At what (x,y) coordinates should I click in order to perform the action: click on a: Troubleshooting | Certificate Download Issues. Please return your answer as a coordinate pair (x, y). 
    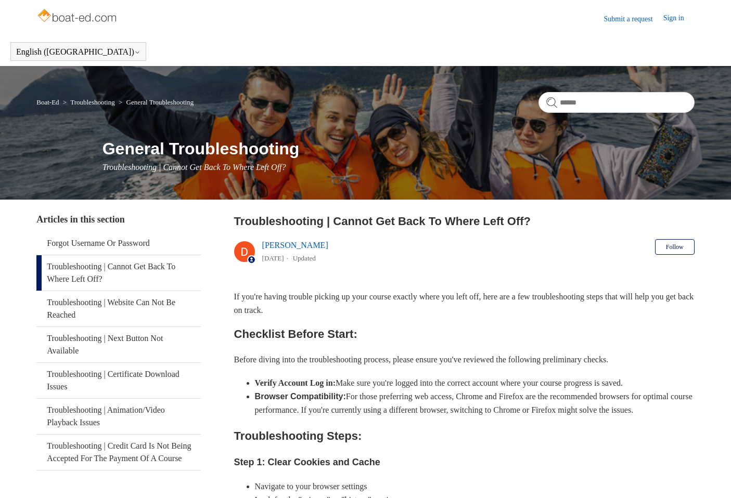
    Looking at the image, I should click on (119, 381).